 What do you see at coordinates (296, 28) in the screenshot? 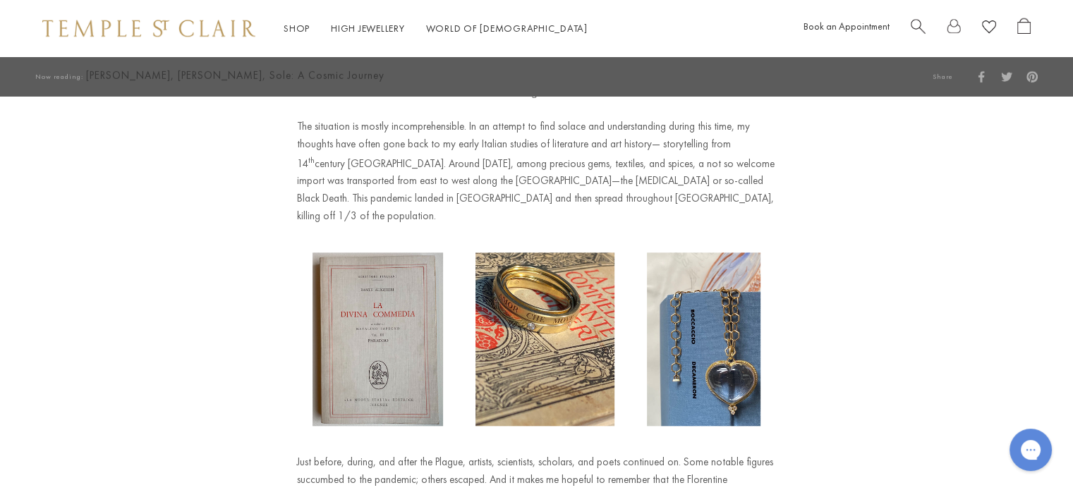
I see `a: ShopShop` at bounding box center [296, 28].